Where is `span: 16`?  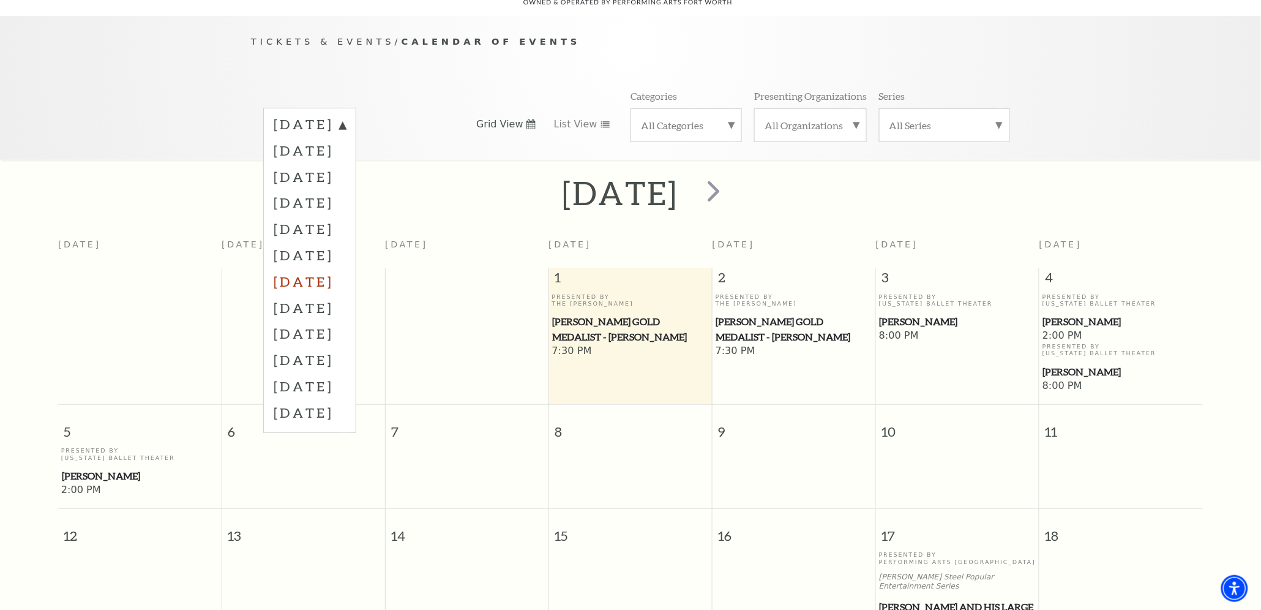
span: 16 is located at coordinates (794, 529).